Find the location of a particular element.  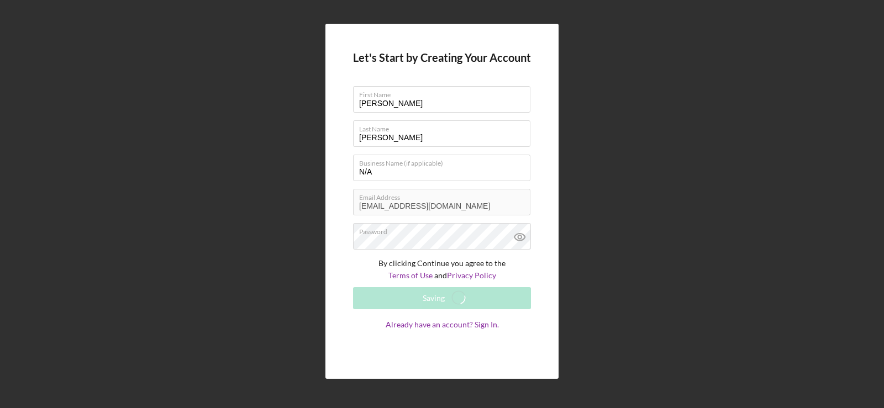

label: Email Address is located at coordinates (445, 196).